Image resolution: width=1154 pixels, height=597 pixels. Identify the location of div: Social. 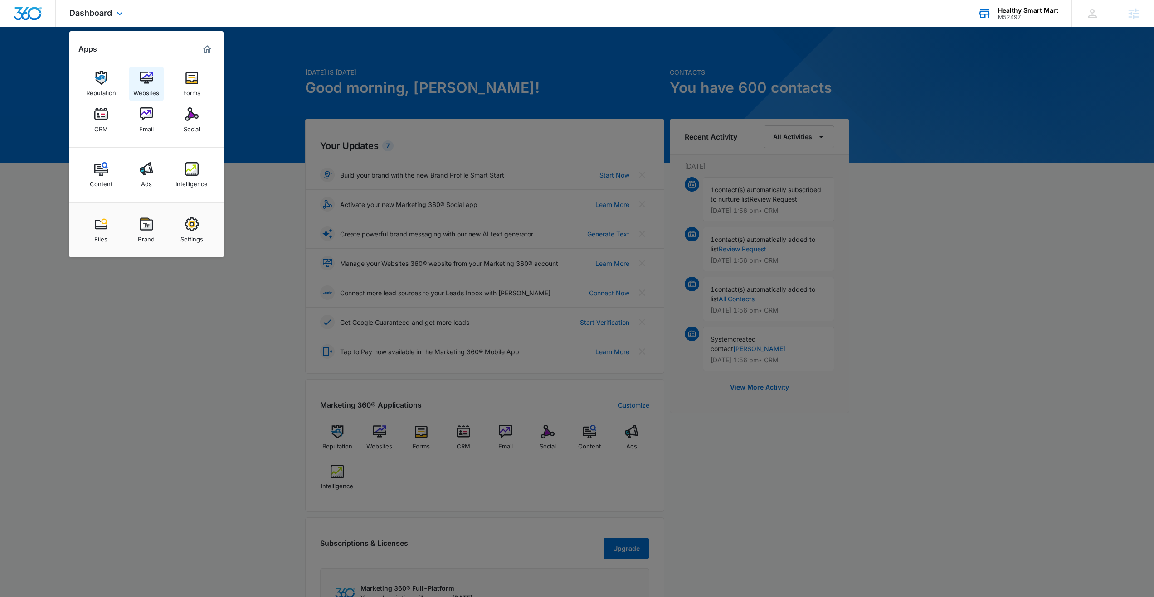
(192, 127).